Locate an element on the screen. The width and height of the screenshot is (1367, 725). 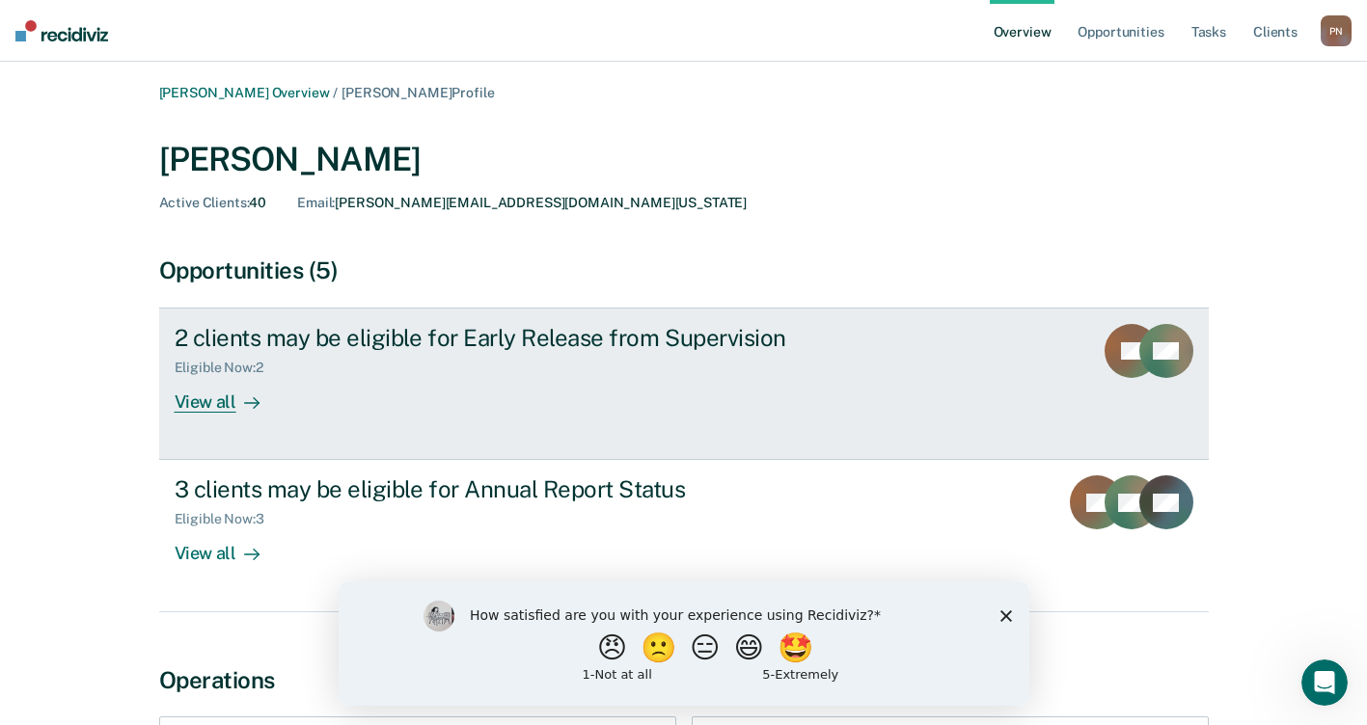
div: Opportunities (5) is located at coordinates (684, 270).